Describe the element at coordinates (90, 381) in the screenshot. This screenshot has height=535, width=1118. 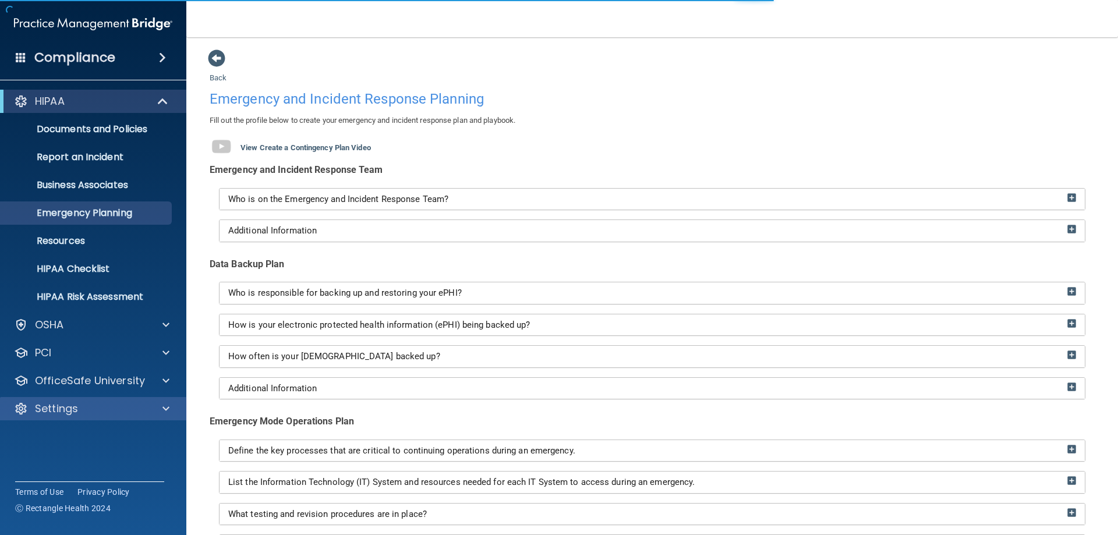
I see `p: OfficeSafe University` at that location.